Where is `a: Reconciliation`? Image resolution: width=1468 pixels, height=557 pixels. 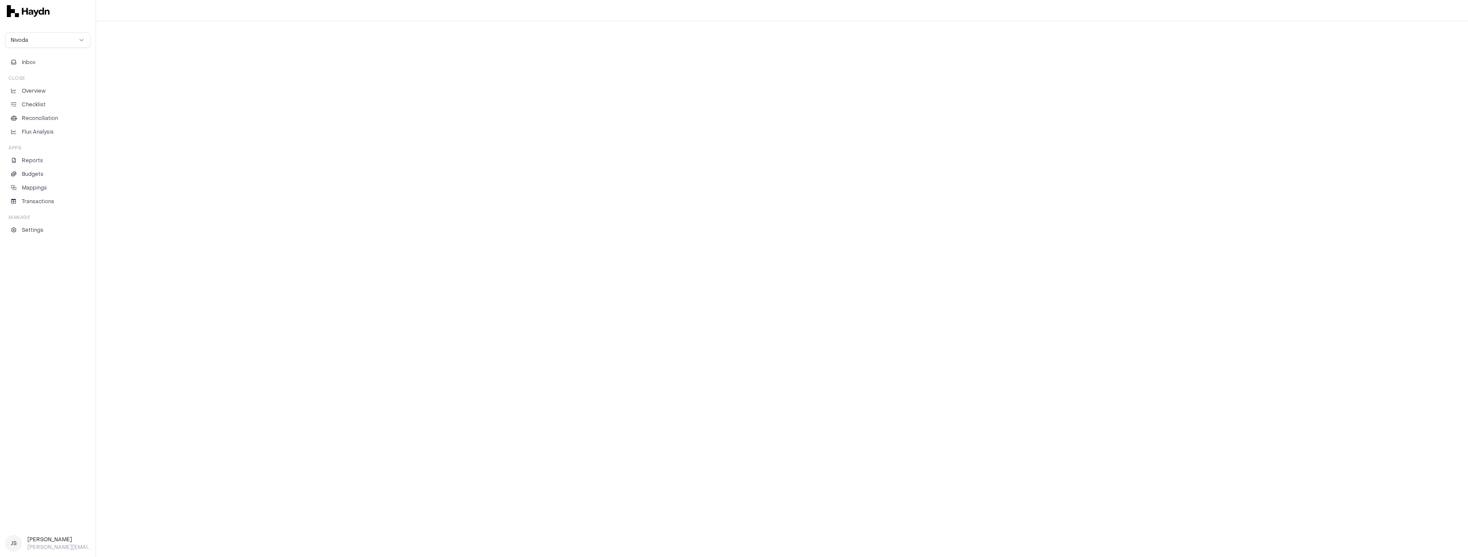
a: Reconciliation is located at coordinates (48, 118).